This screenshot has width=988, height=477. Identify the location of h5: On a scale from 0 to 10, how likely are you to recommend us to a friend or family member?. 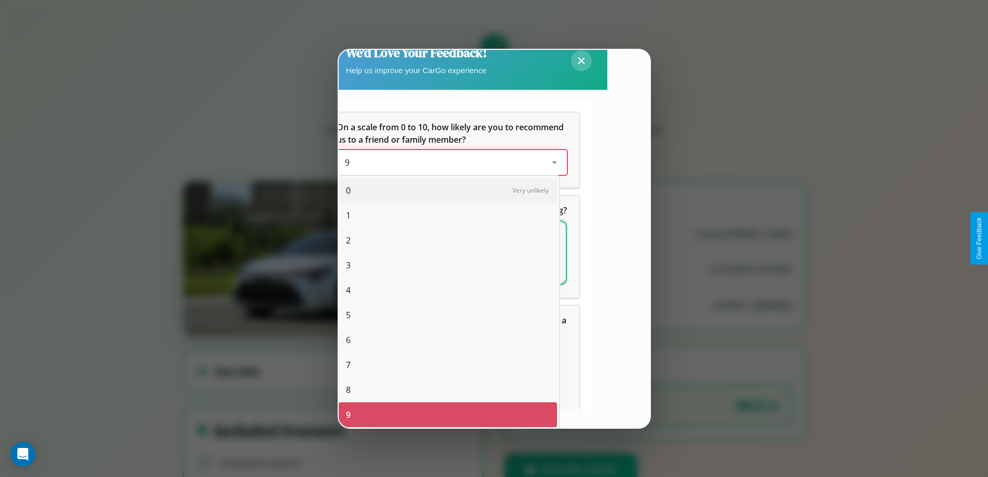
(452, 133).